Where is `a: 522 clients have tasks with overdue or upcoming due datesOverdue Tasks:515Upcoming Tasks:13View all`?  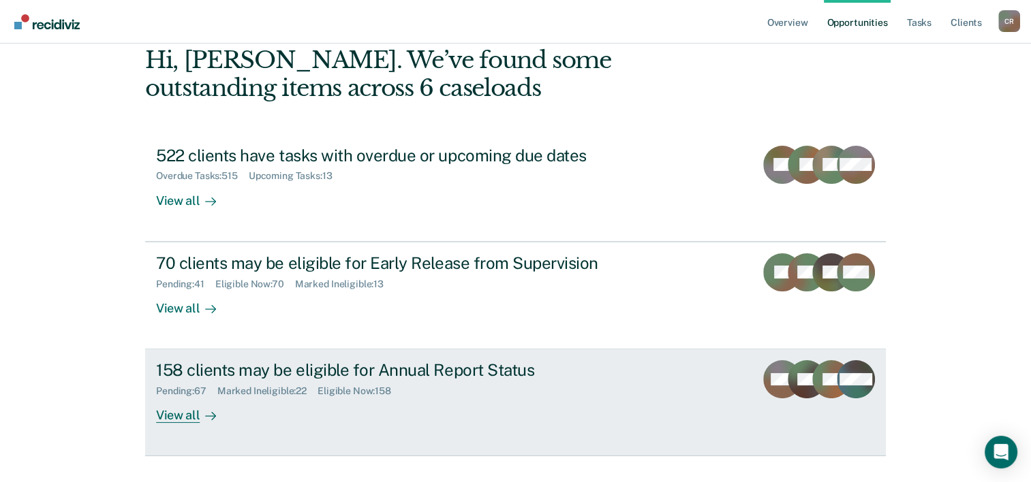 a: 522 clients have tasks with overdue or upcoming due datesOverdue Tasks:515Upcoming Tasks:13View all is located at coordinates (515, 188).